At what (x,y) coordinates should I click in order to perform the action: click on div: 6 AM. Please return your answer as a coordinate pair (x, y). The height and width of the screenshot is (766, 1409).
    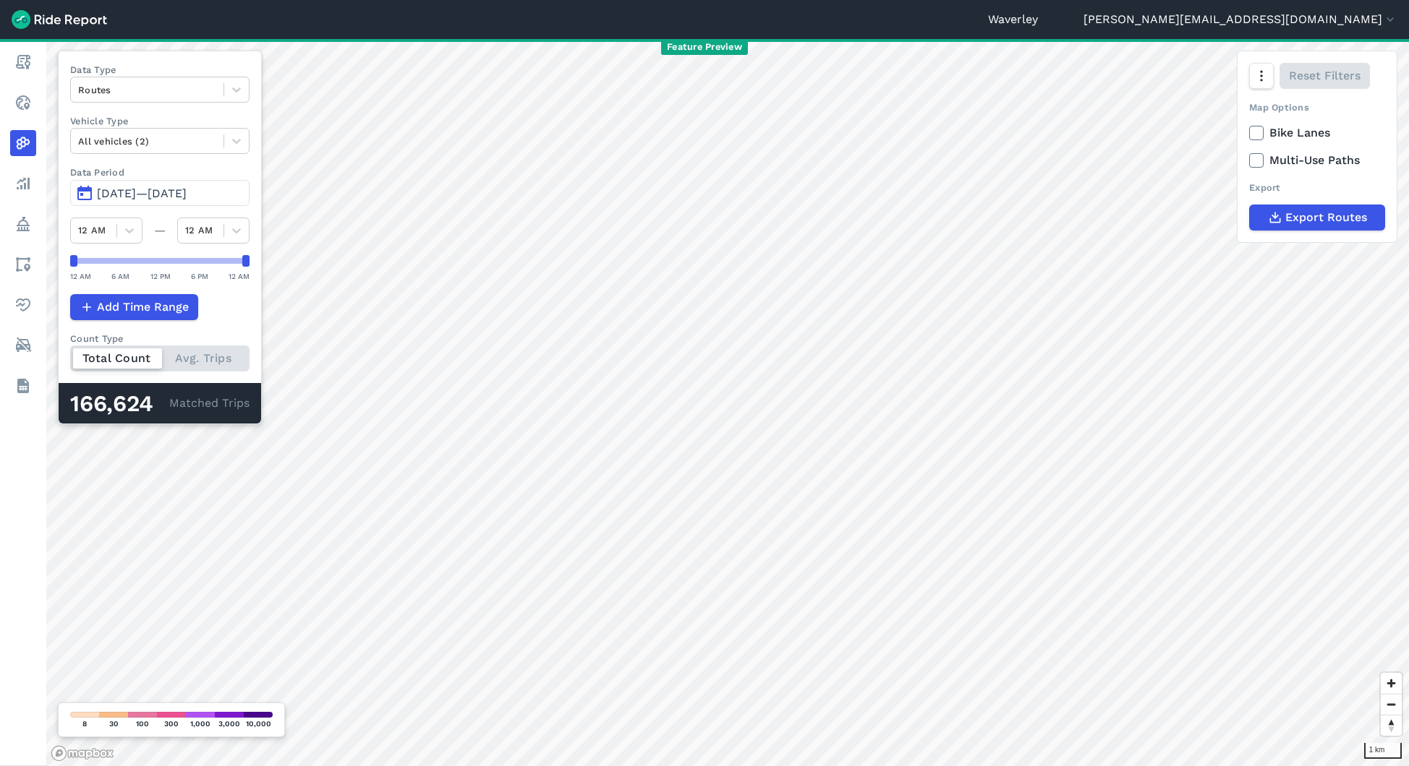
    Looking at the image, I should click on (120, 276).